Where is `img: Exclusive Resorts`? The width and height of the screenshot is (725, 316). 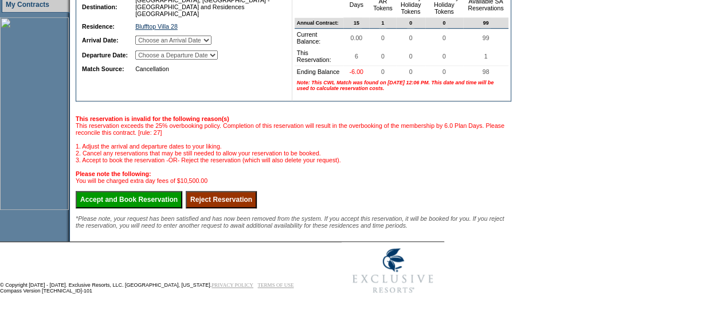
img: Exclusive Resorts is located at coordinates (393, 271).